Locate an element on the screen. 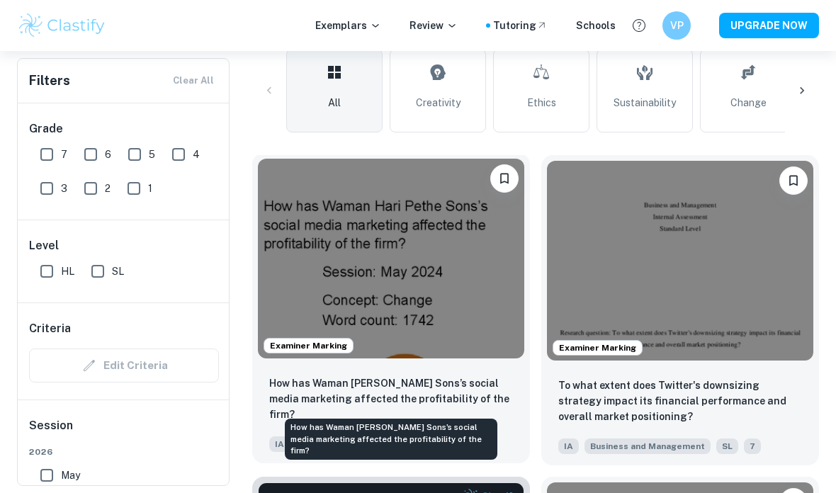 Image resolution: width=836 pixels, height=493 pixels. button: VP is located at coordinates (676, 25).